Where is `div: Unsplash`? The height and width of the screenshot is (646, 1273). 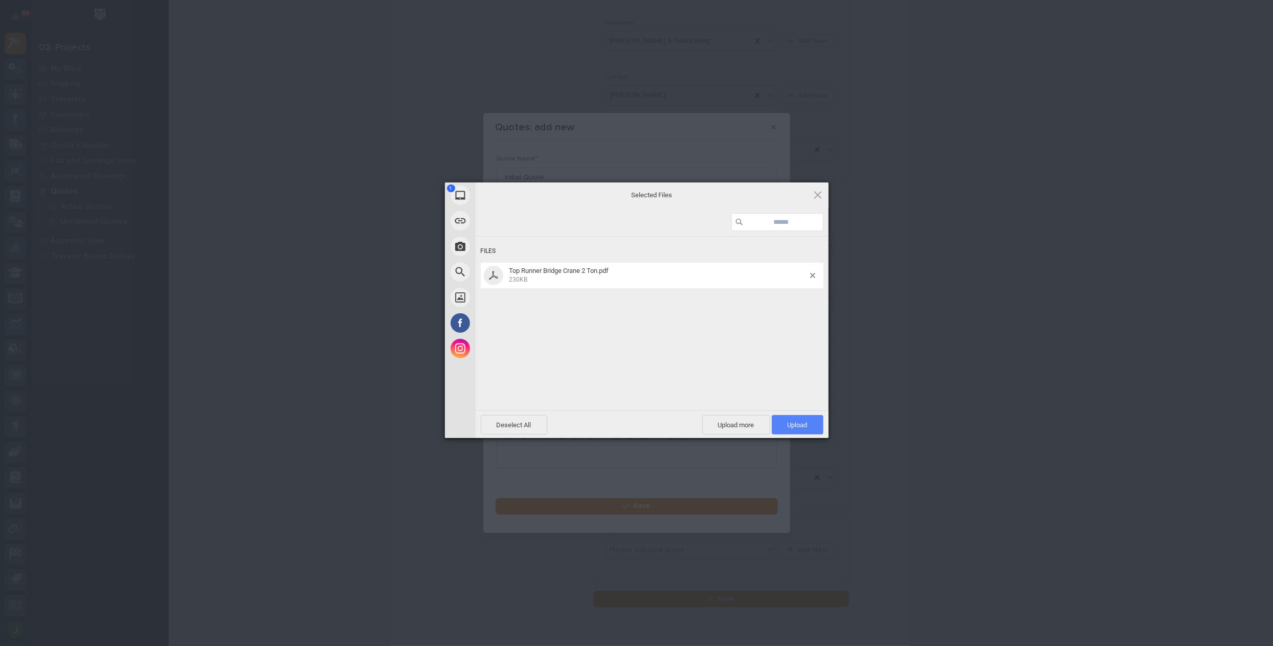 div: Unsplash is located at coordinates (506, 298).